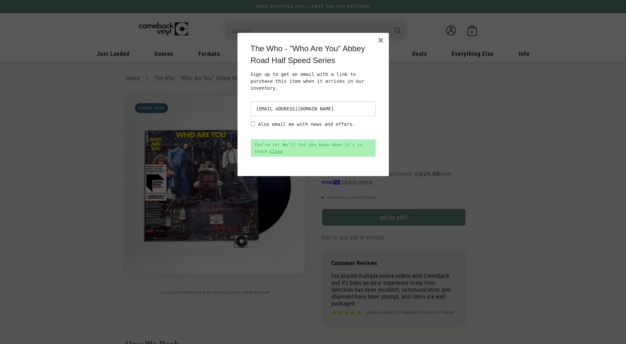 The image size is (626, 344). Describe the element at coordinates (276, 151) in the screenshot. I see `a: Close` at that location.